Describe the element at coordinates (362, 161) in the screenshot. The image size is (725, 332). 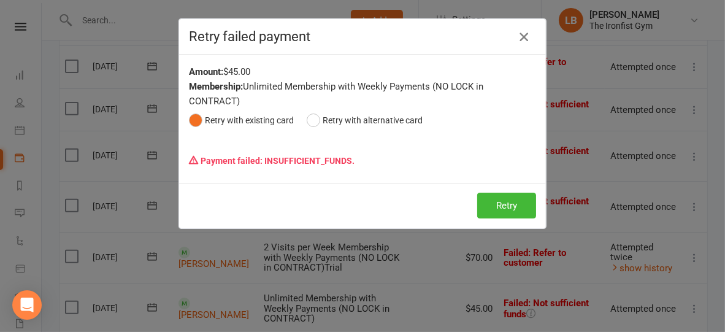
I see `p: Payment failed: INSUFFICIENT_FUNDS.` at that location.